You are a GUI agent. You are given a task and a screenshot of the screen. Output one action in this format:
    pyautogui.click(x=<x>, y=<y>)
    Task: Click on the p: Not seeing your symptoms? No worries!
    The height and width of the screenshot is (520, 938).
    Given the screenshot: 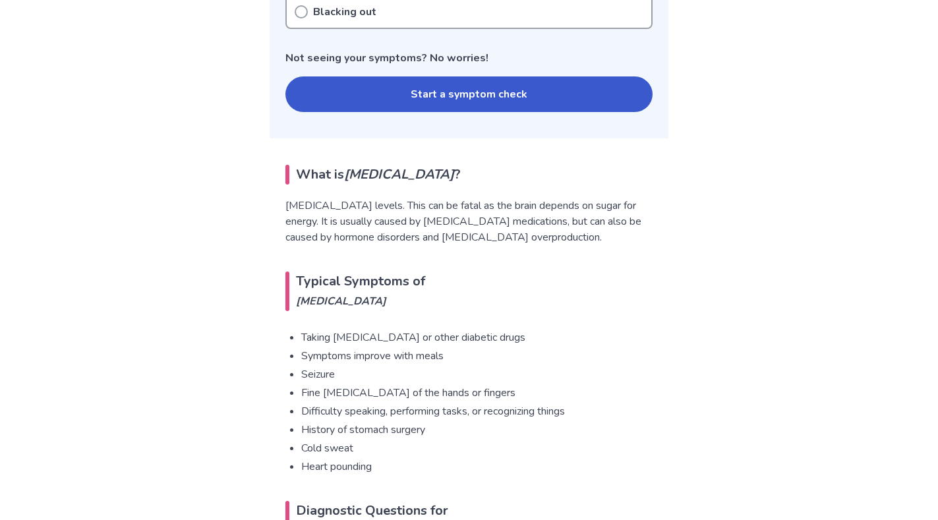 What is the action you would take?
    pyautogui.click(x=469, y=58)
    